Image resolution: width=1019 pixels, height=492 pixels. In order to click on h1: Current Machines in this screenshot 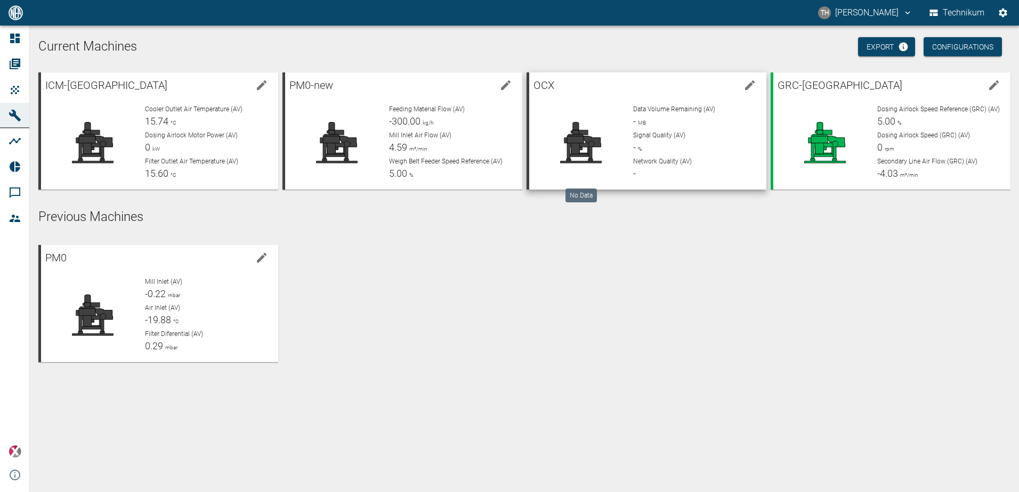, I will do `click(524, 47)`.